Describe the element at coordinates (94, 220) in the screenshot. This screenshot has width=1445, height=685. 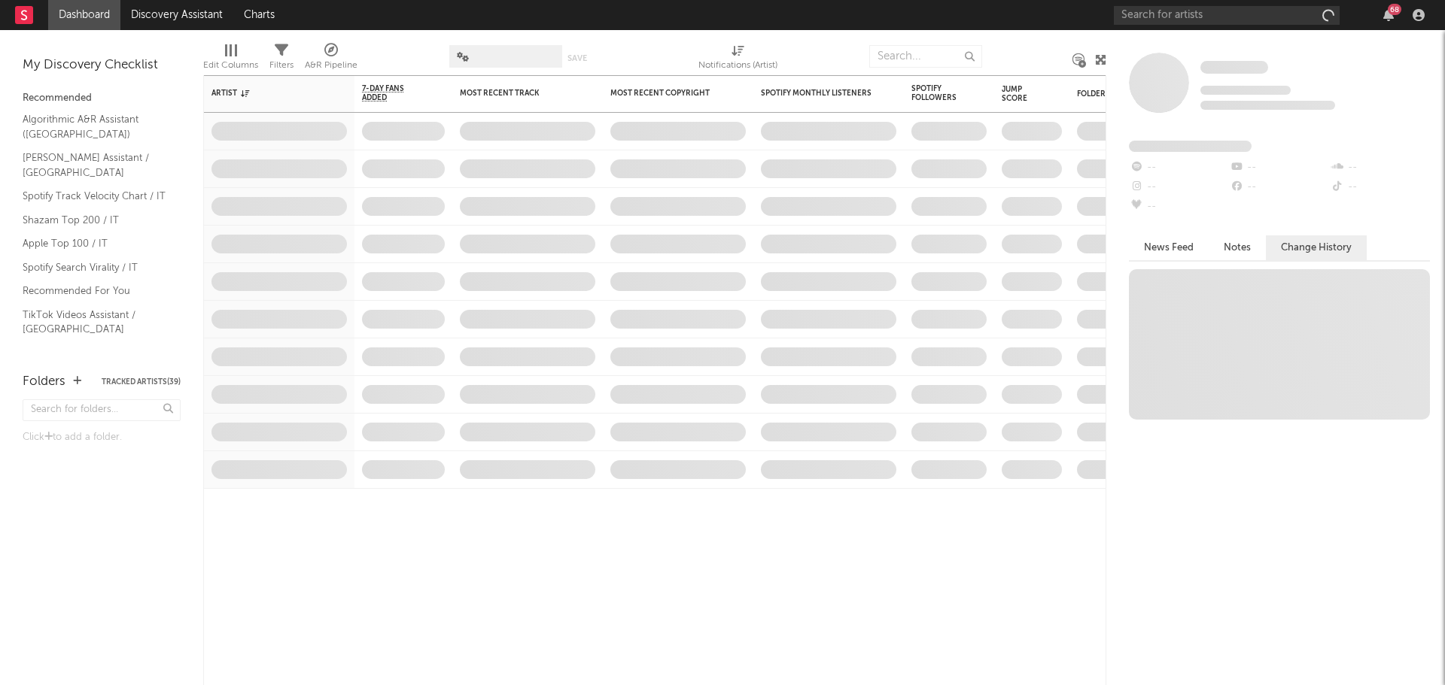
I see `a: Shazam Top 200 / IT` at that location.